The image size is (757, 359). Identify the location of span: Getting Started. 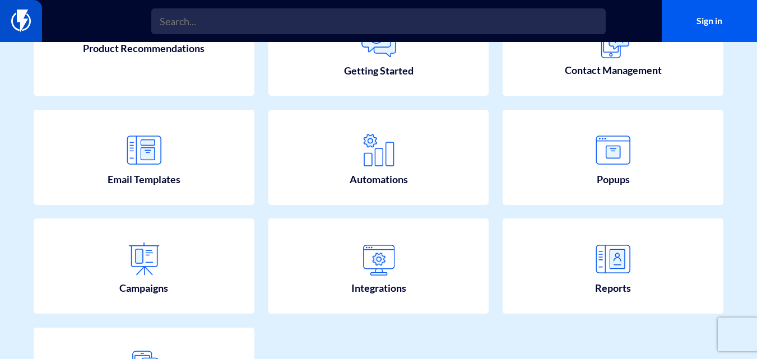
(379, 71).